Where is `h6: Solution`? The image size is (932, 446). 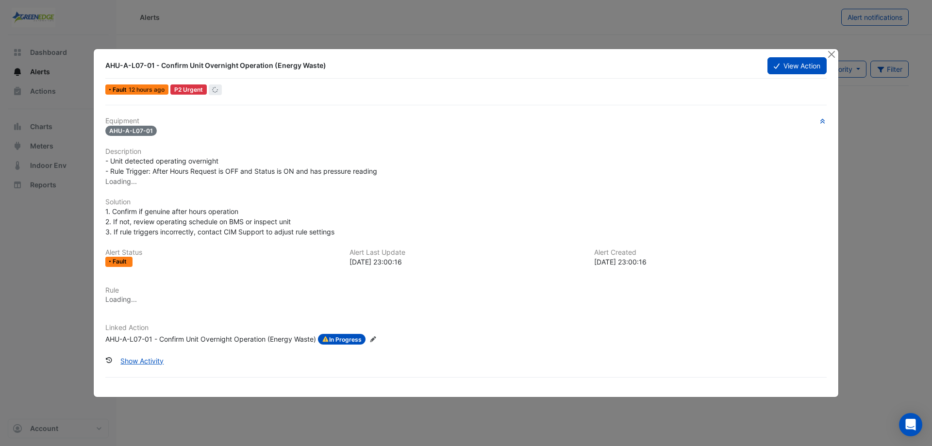
h6: Solution is located at coordinates (466, 202).